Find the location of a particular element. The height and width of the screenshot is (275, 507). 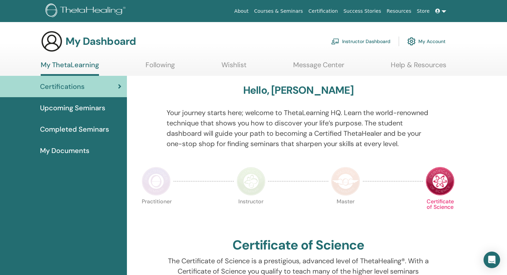

img: Practitioner is located at coordinates (156, 181).